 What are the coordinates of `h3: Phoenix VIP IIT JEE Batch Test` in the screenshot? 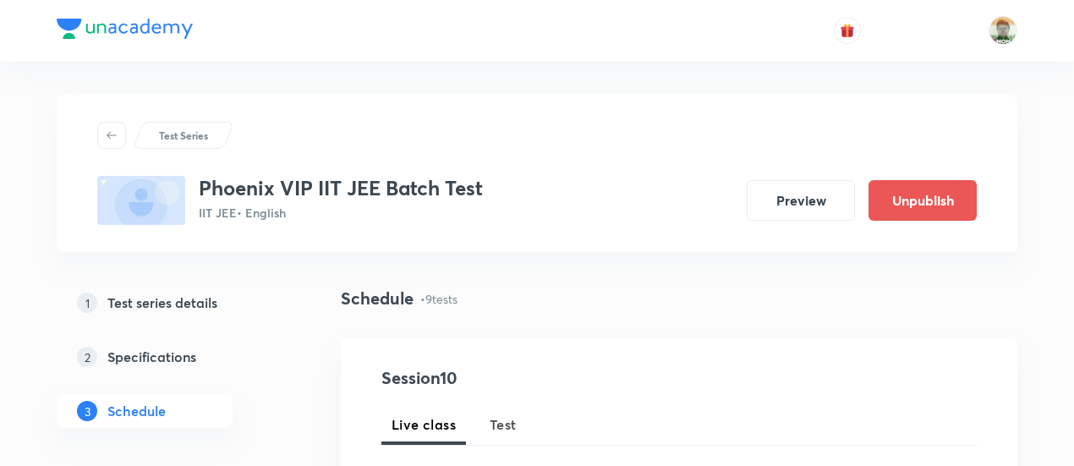 It's located at (341, 188).